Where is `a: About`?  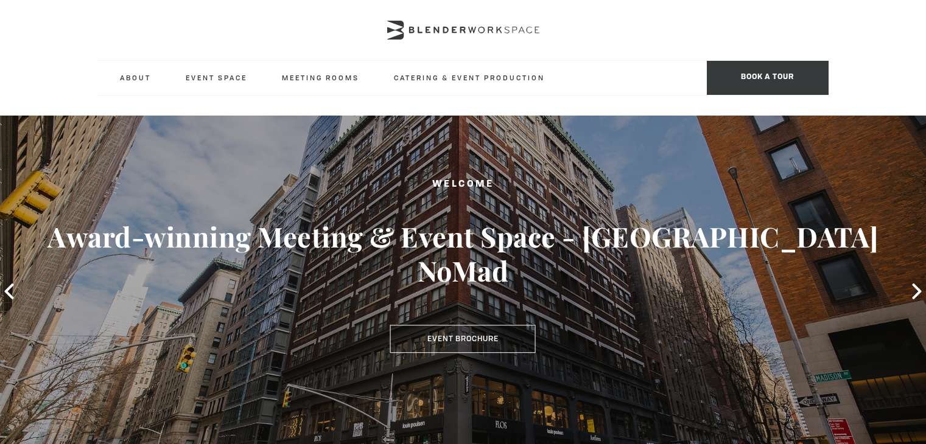
a: About is located at coordinates (135, 77).